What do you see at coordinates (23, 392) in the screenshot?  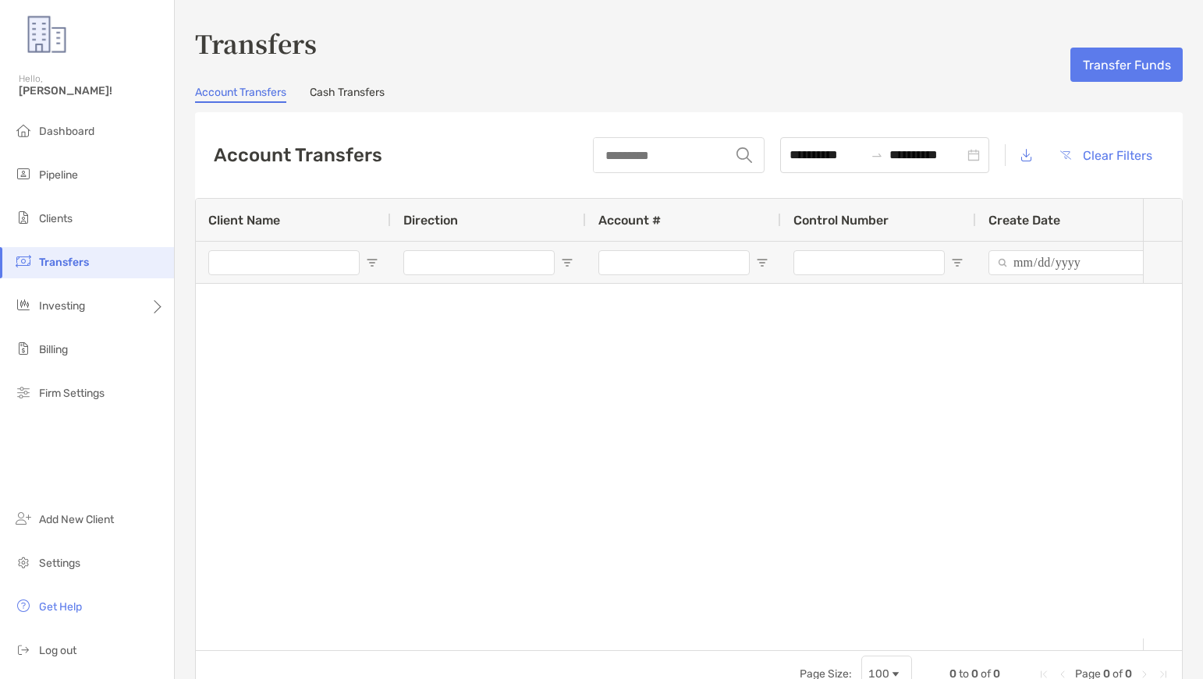 I see `img: firm-settings icon` at bounding box center [23, 392].